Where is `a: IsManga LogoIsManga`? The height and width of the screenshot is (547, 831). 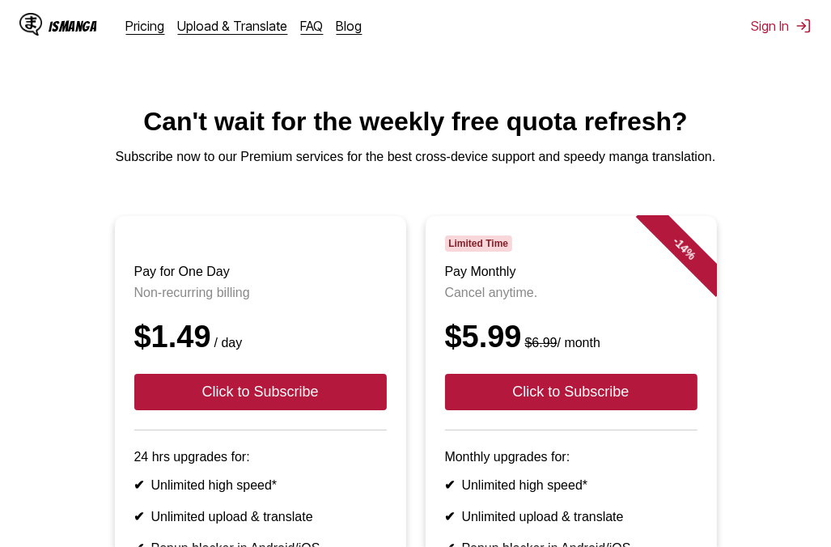 a: IsManga LogoIsManga is located at coordinates (73, 26).